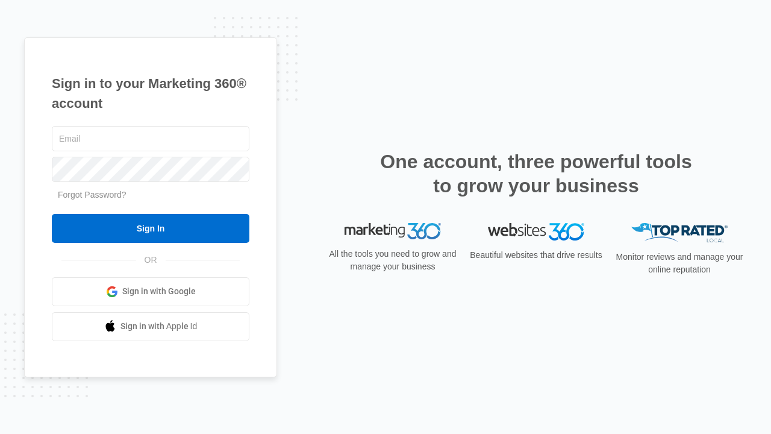 The image size is (771, 434). What do you see at coordinates (151, 291) in the screenshot?
I see `a: Sign in with Google` at bounding box center [151, 291].